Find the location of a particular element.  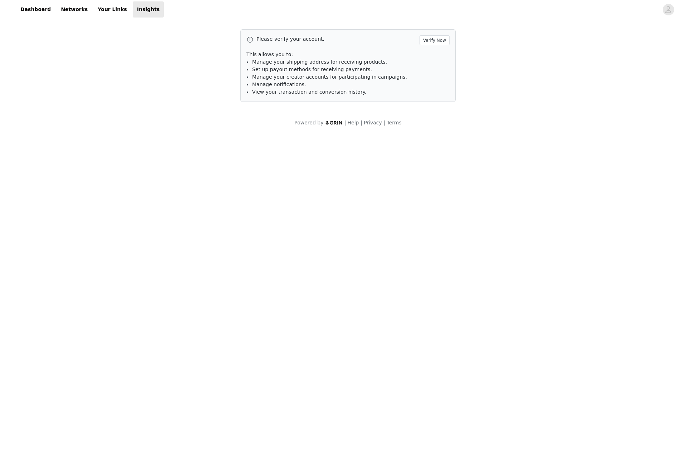

div: avatar is located at coordinates (668, 10).